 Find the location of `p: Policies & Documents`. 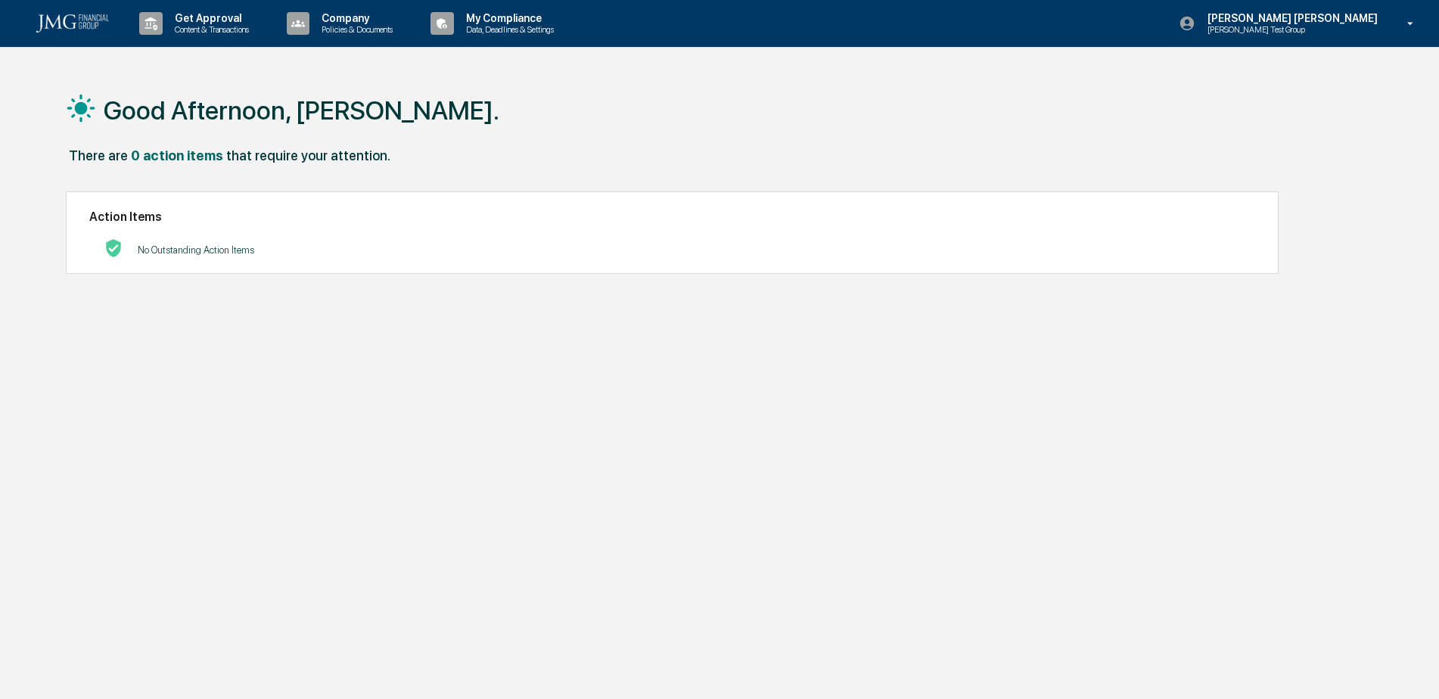

p: Policies & Documents is located at coordinates (355, 29).